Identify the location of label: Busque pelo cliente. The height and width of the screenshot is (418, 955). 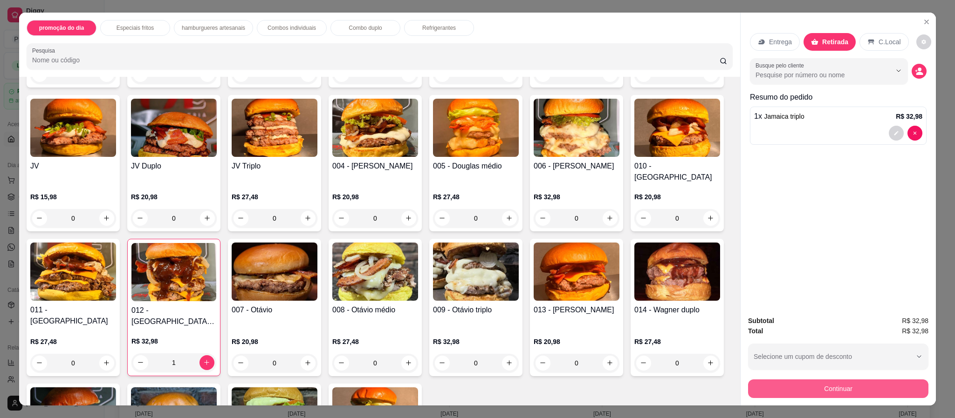
(781, 65).